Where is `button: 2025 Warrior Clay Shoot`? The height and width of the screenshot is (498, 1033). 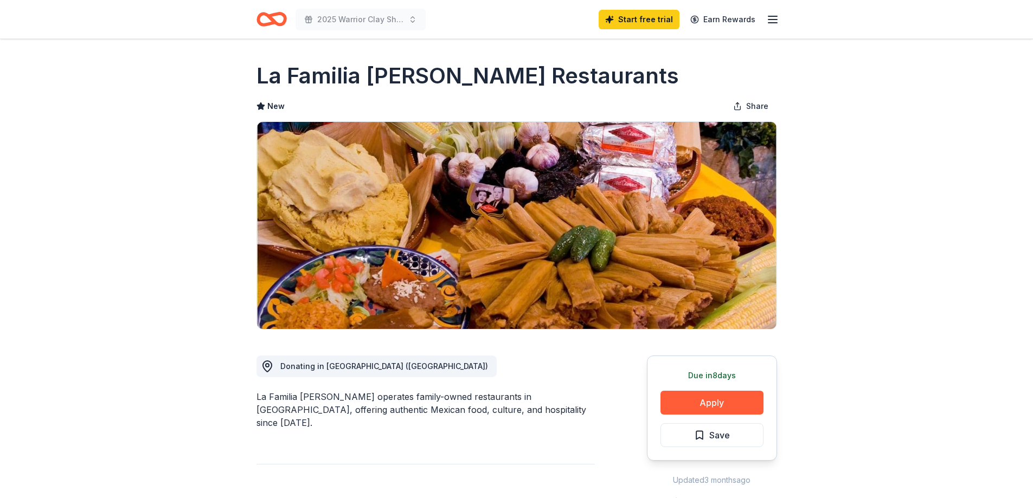
button: 2025 Warrior Clay Shoot is located at coordinates (361, 20).